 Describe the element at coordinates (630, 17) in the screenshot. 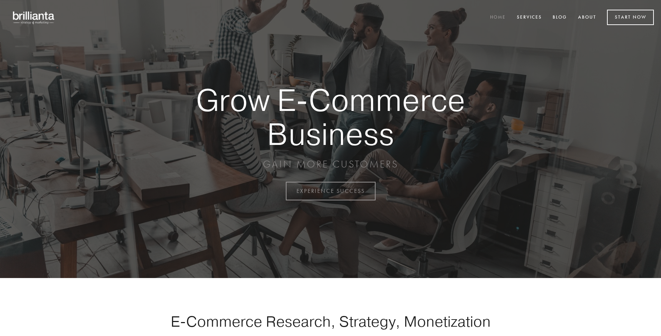

I see `a: Start Now` at that location.